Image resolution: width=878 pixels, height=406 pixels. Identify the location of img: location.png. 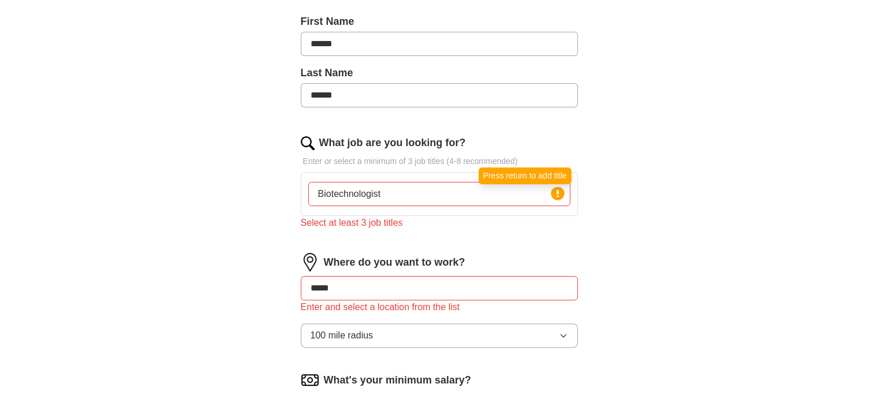
(310, 262).